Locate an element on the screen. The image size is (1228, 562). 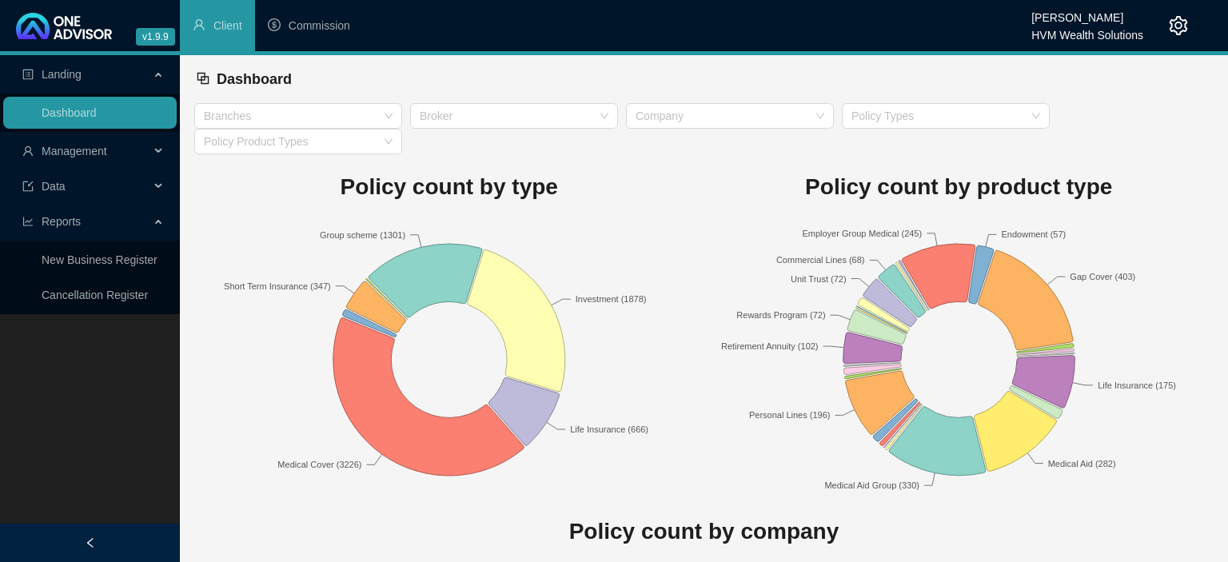
span: v1.9.9 is located at coordinates (155, 37).